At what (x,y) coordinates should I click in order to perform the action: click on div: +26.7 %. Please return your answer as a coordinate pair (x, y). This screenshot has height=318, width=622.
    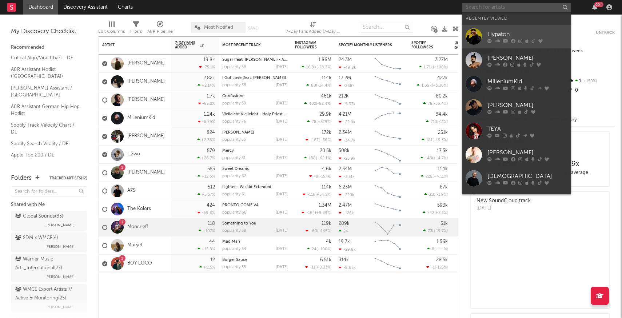
    Looking at the image, I should click on (206, 158).